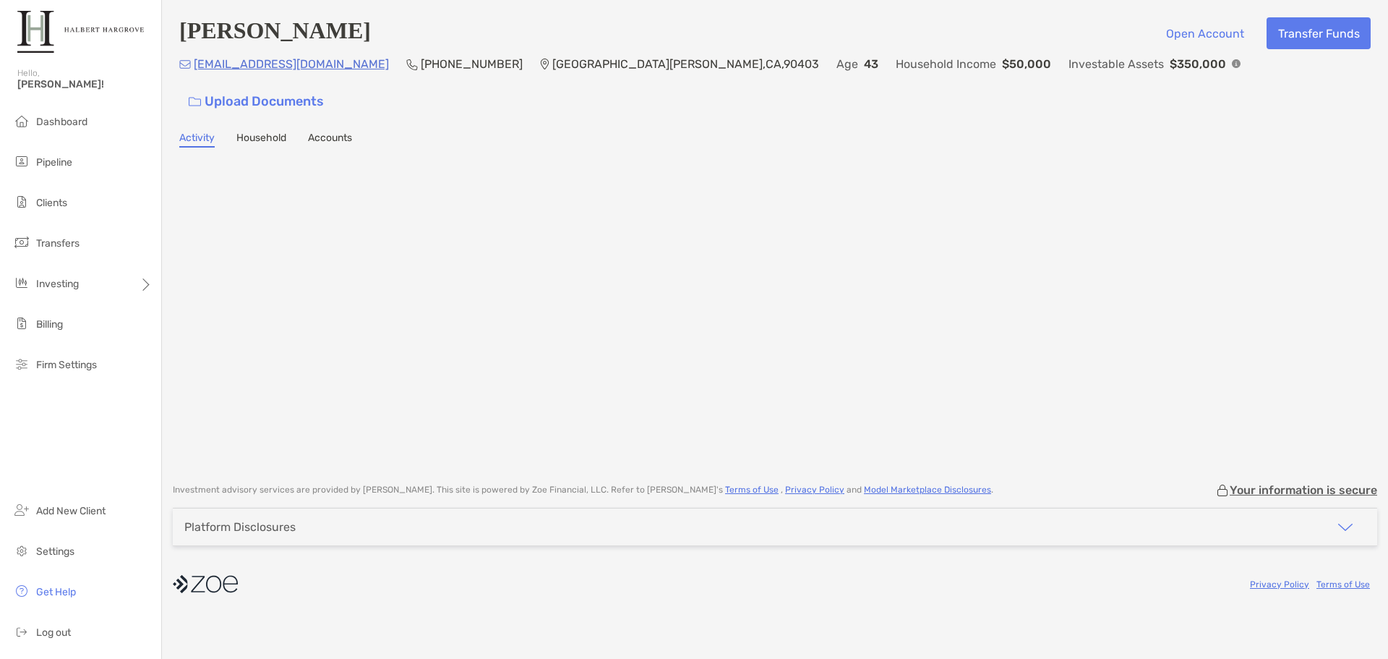  What do you see at coordinates (1026, 65) in the screenshot?
I see `p: $50,000` at bounding box center [1026, 65].